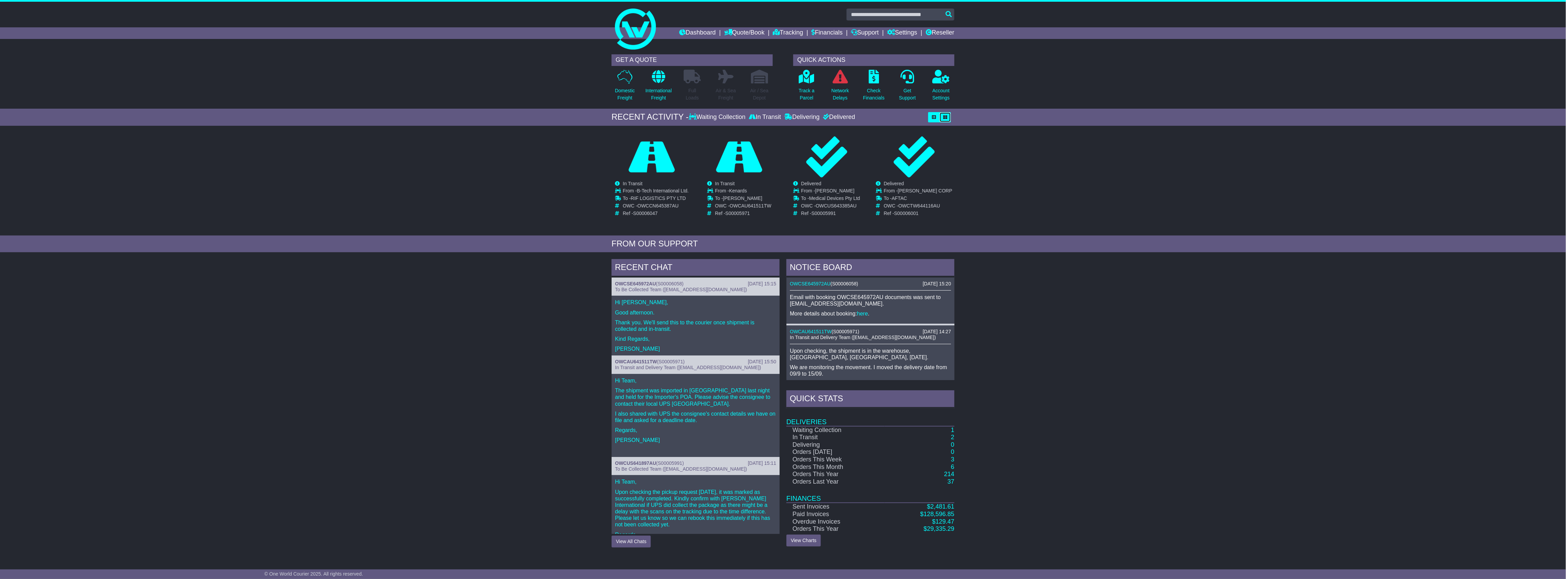  Describe the element at coordinates (836, 522) in the screenshot. I see `td: Overdue Invoices` at that location.